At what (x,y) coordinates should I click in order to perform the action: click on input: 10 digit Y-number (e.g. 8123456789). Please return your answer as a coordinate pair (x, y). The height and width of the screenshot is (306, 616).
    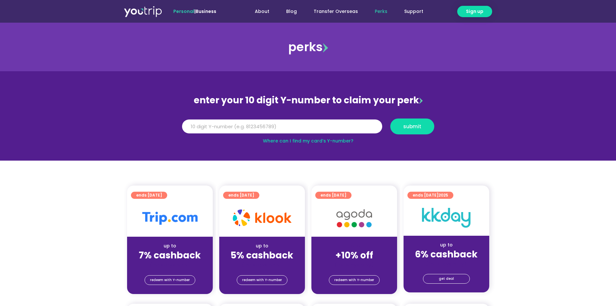
    Looking at the image, I should click on (282, 126).